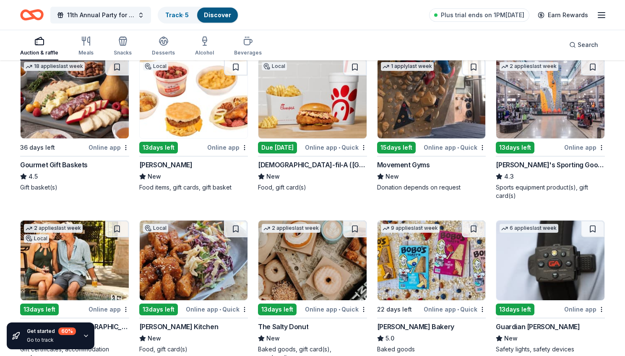 The image size is (625, 356). Describe the element at coordinates (32, 15) in the screenshot. I see `a: Home` at that location.